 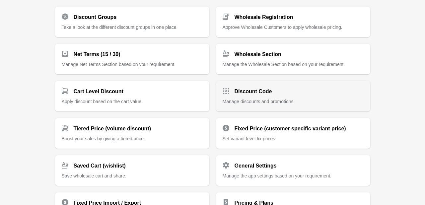 What do you see at coordinates (95, 17) in the screenshot?
I see `h2: Discount Groups` at bounding box center [95, 17].